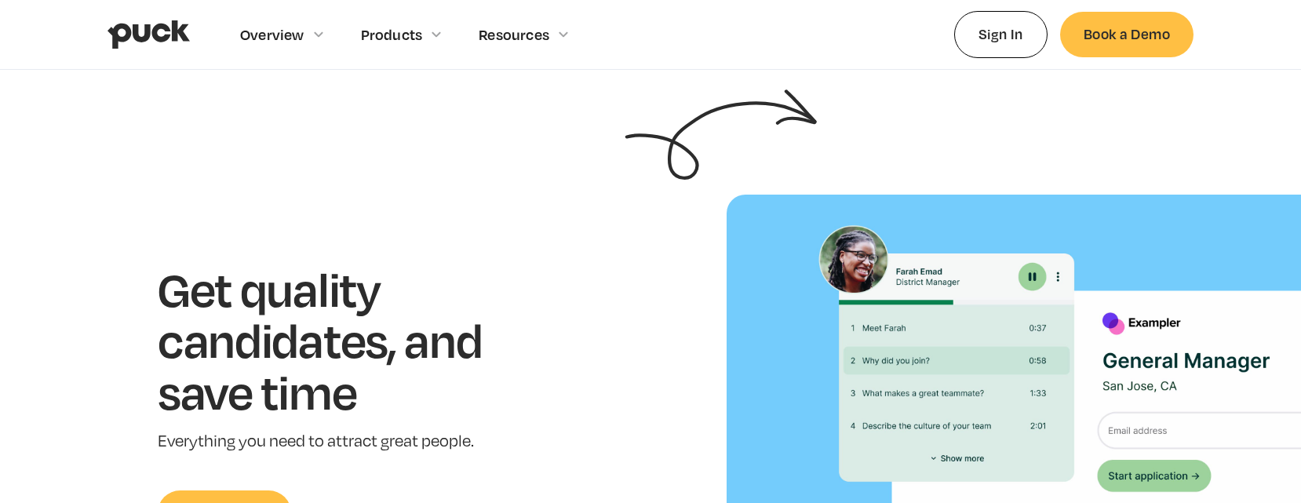  I want to click on h1: Get quality candidates, and save time, so click(344, 340).